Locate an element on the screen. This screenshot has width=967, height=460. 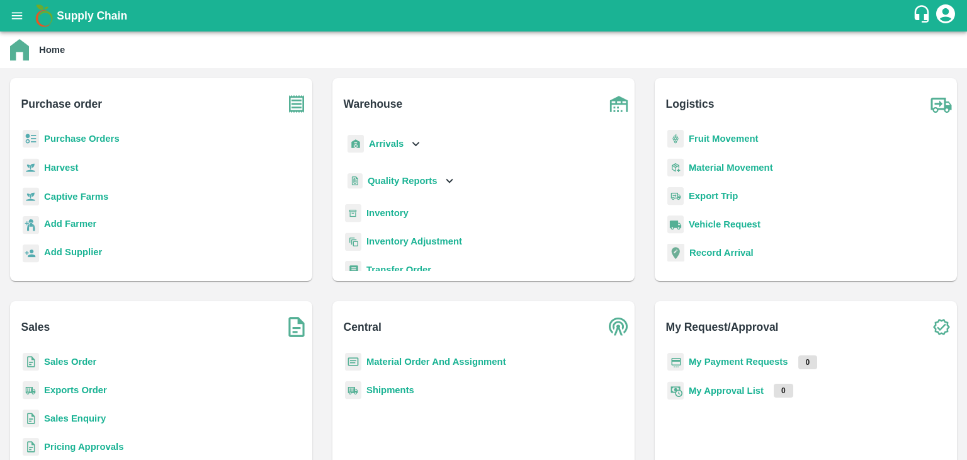
a: Sales Order is located at coordinates (70, 362).